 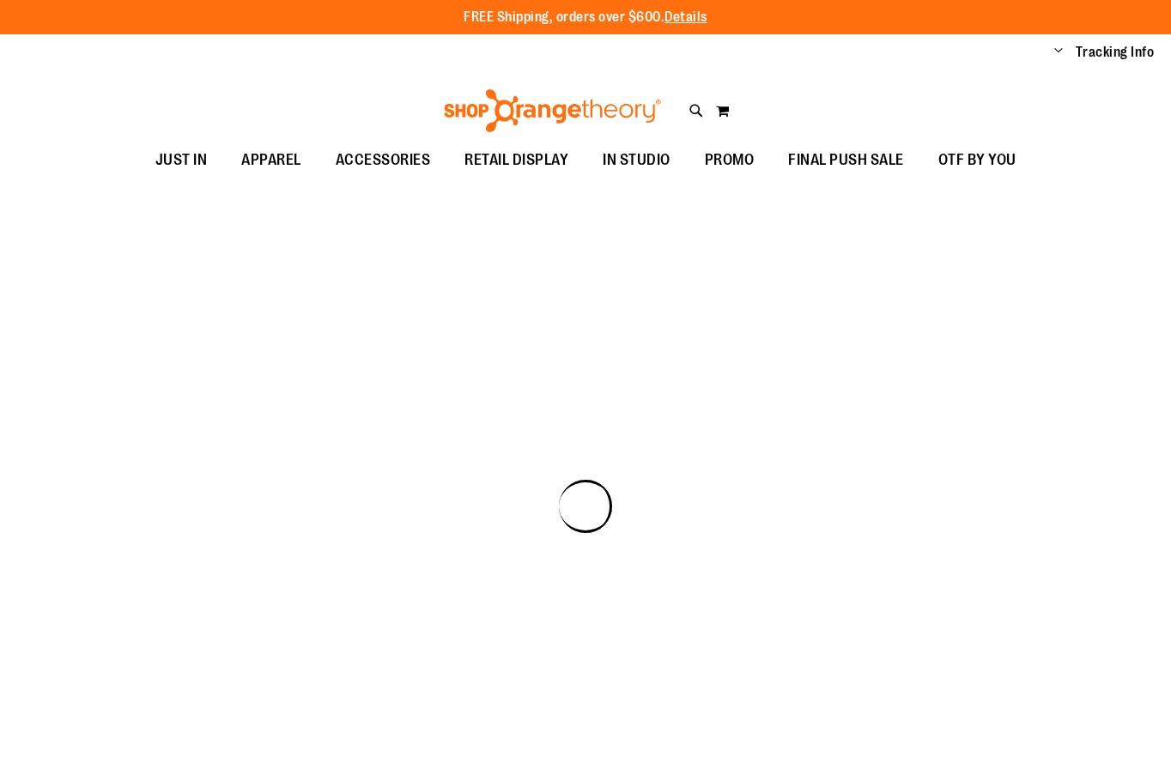 I want to click on a: PROMO, so click(x=730, y=161).